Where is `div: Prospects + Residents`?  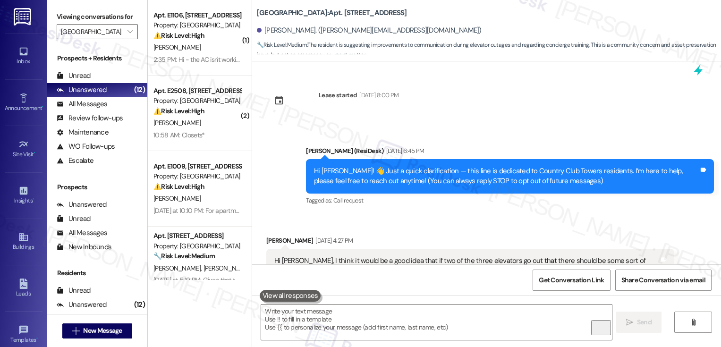 div: Prospects + Residents is located at coordinates (97, 58).